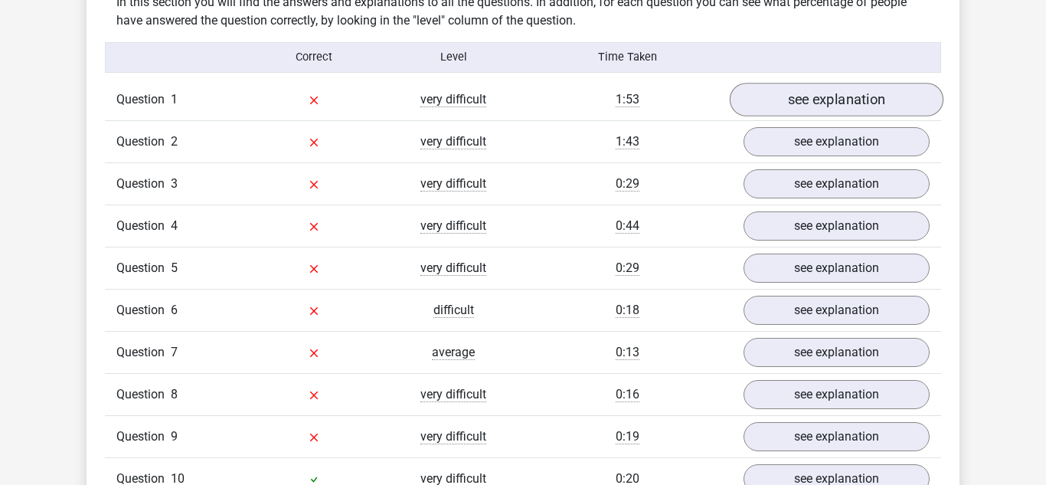  Describe the element at coordinates (627, 57) in the screenshot. I see `div: Time Taken` at that location.